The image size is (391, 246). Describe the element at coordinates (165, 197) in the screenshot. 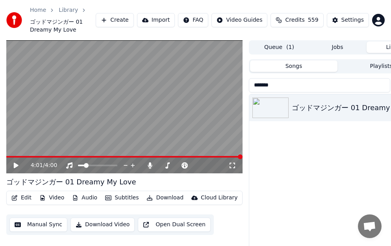

I see `button: Download` at that location.